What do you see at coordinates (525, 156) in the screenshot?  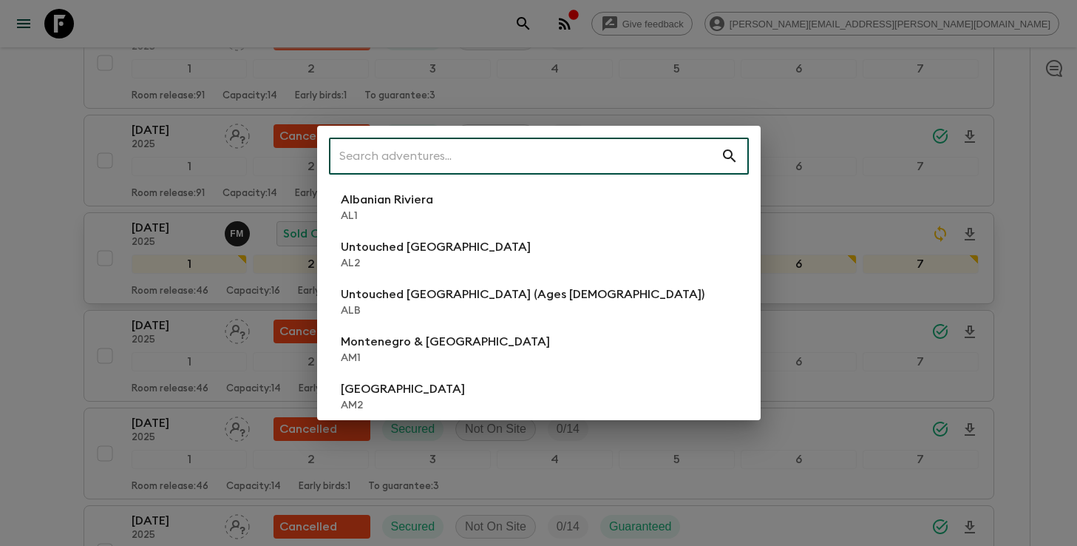 I see `input: Search adventures...` at bounding box center [525, 156].